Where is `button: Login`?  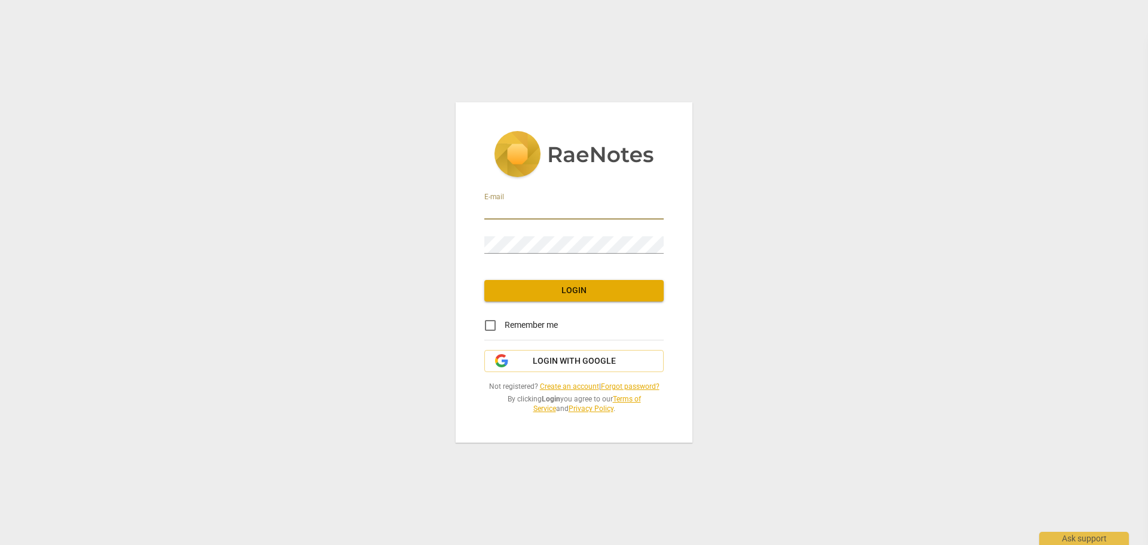 button: Login is located at coordinates (574, 291).